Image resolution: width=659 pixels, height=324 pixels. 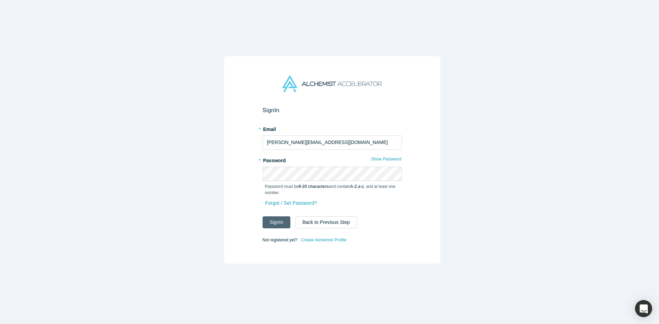 I want to click on strong: a-z, so click(x=361, y=187).